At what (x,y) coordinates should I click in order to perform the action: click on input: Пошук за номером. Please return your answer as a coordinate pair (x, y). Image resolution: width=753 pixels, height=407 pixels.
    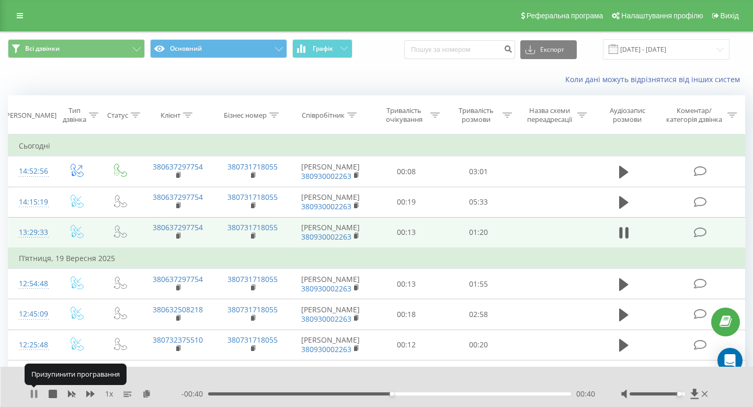
    Looking at the image, I should click on (460, 50).